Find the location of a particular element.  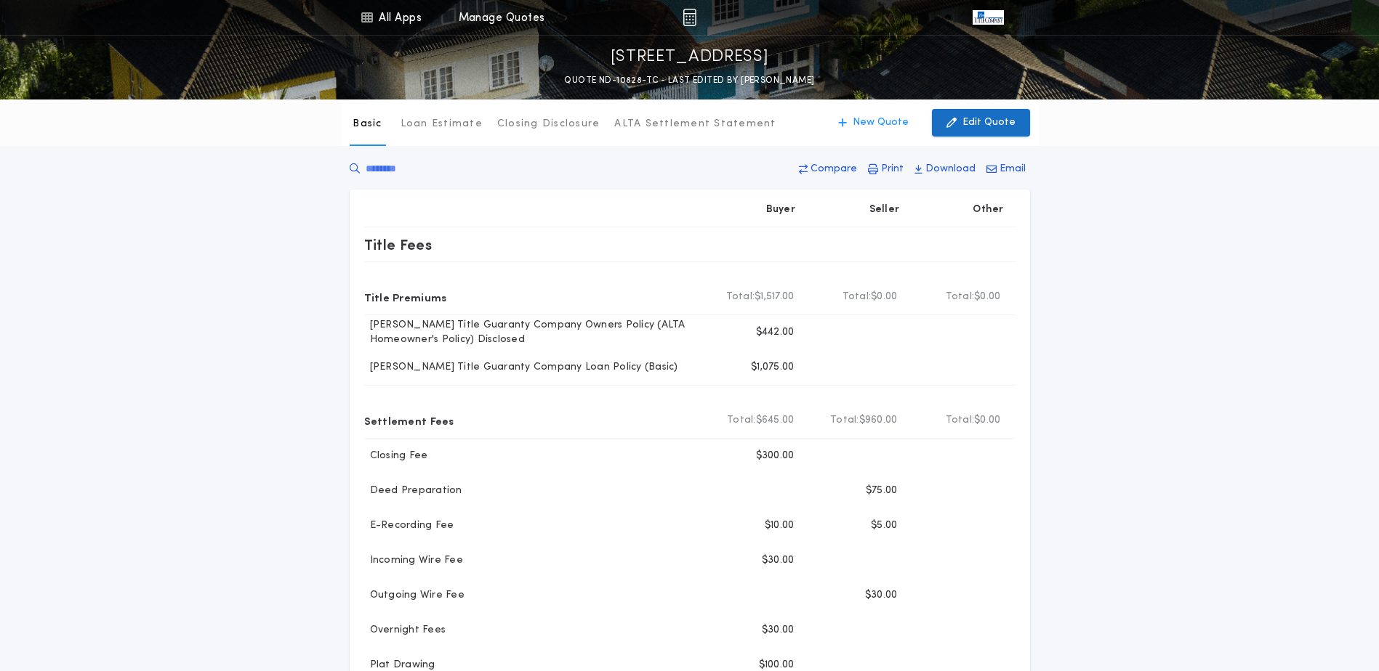

button: Compare is located at coordinates (828, 169).